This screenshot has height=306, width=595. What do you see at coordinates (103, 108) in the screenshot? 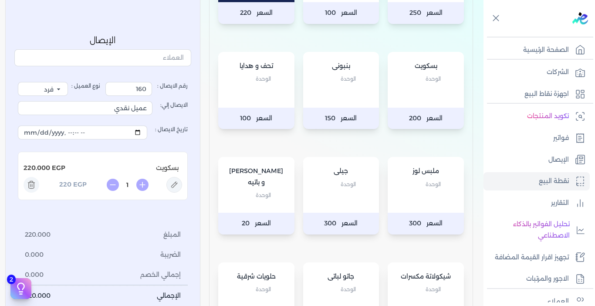
I see `label: الايصال إلي:` at bounding box center [103, 108].